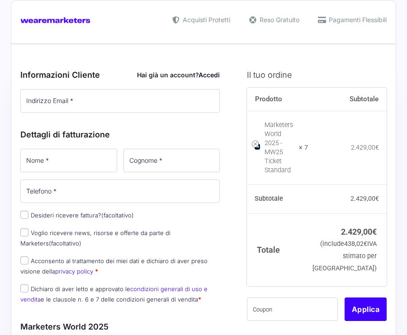 The height and width of the screenshot is (335, 407). What do you see at coordinates (114, 294) in the screenshot?
I see `label: Dichiaro di aver letto e approvato le e le clausole n. 6 e 7 delle condizioni generali di vendita` at bounding box center [114, 294].